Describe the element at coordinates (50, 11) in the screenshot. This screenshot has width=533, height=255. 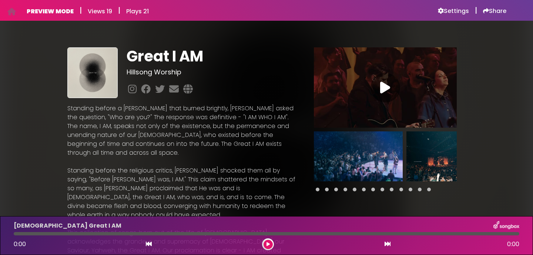
I see `h6: PREVIEW MODE` at that location.